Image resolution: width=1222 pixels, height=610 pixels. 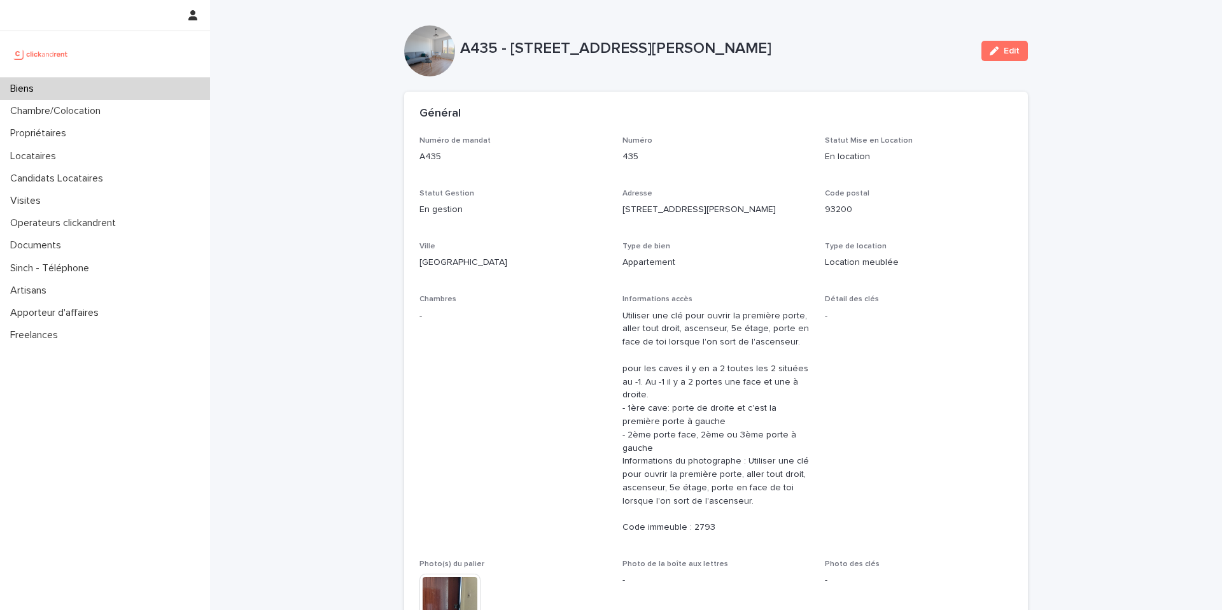 I want to click on span: Edit, so click(x=1012, y=51).